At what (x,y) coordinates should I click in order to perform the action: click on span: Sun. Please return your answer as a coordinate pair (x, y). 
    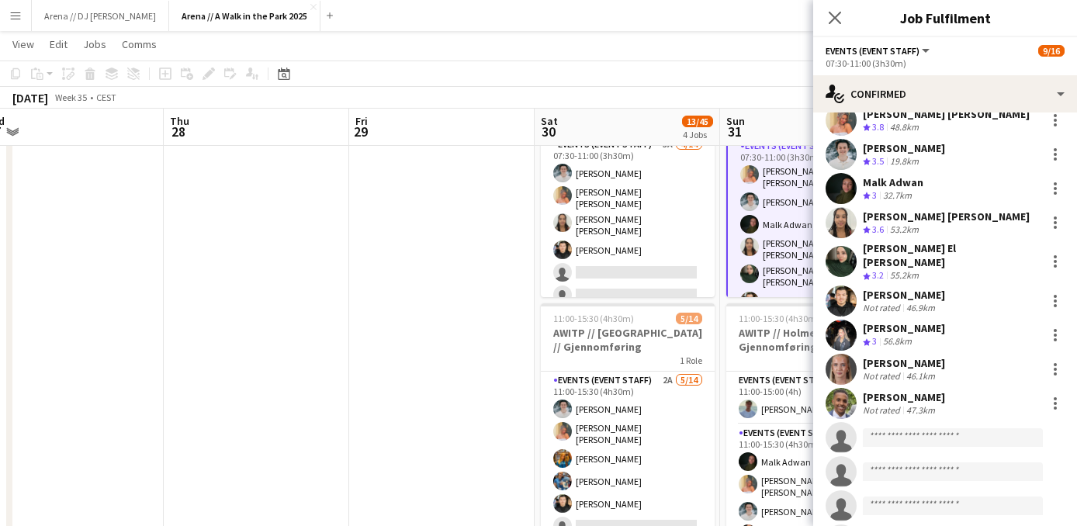
    Looking at the image, I should click on (735, 121).